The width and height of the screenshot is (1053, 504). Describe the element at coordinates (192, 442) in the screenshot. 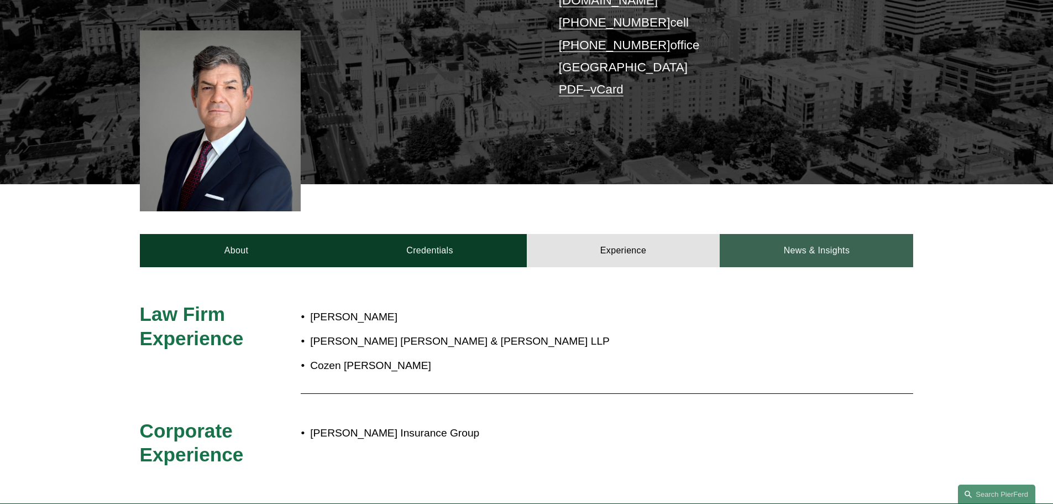

I see `span: Corporate Experience` at that location.